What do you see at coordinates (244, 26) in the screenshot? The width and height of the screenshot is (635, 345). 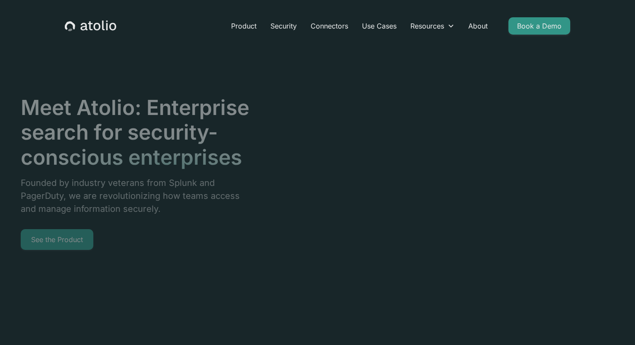 I see `a: Product` at bounding box center [244, 26].